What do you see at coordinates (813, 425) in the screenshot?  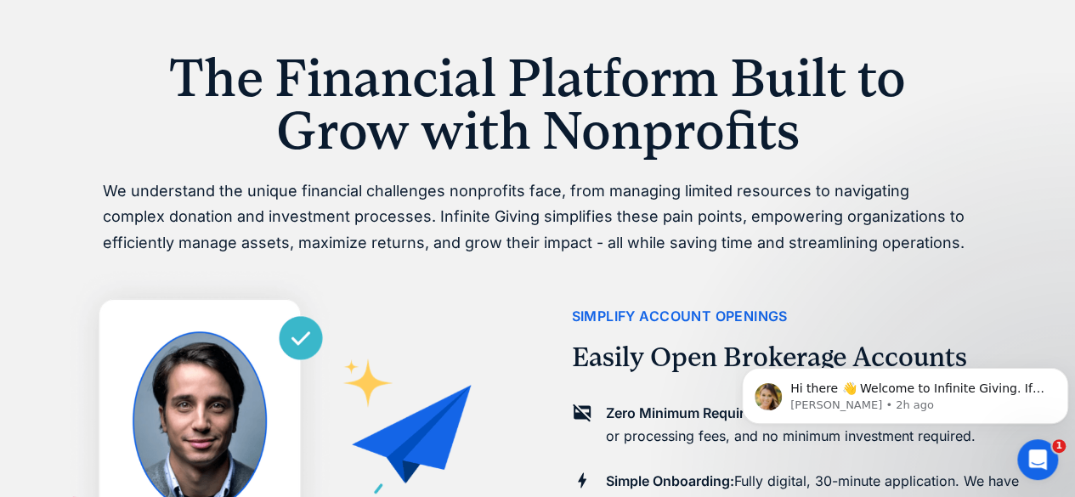 I see `p: Receive stock gifts with 0% transaction or processing fees, and no minimum investment required.` at bounding box center [813, 425].